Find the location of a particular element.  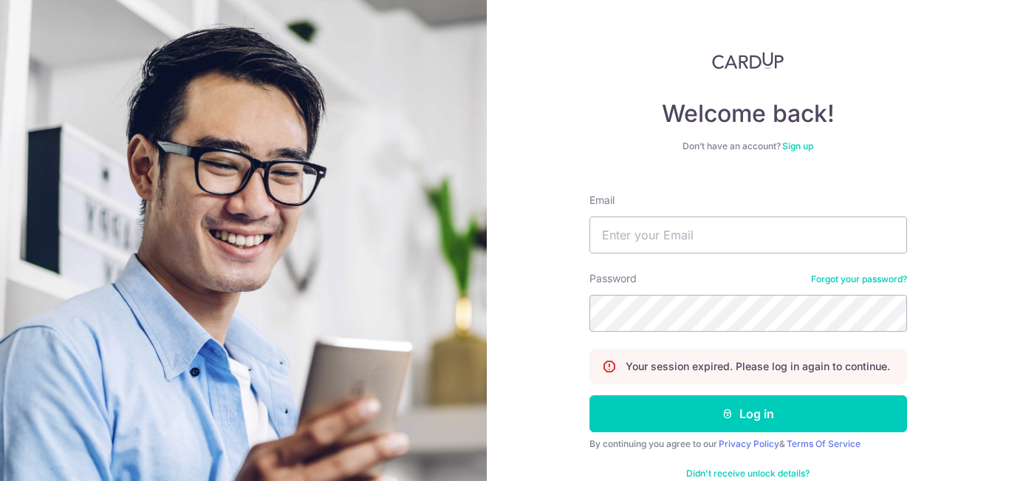

a: Sign up is located at coordinates (798, 146).